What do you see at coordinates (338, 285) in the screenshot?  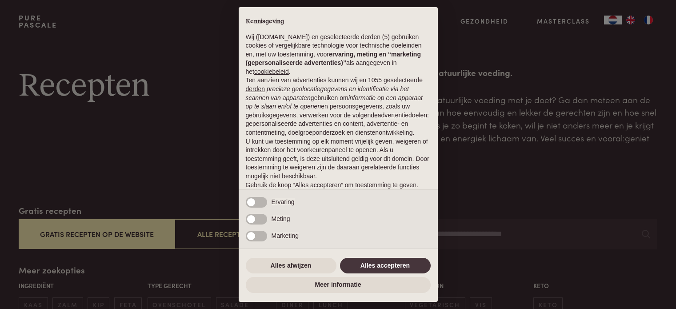 I see `button: Meer informatie` at bounding box center [338, 285].